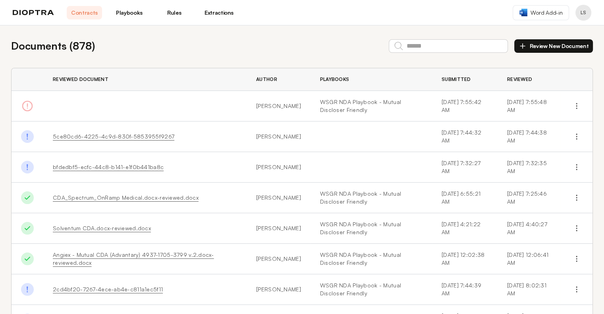 The height and width of the screenshot is (314, 604). What do you see at coordinates (84, 13) in the screenshot?
I see `a: Contracts` at bounding box center [84, 13].